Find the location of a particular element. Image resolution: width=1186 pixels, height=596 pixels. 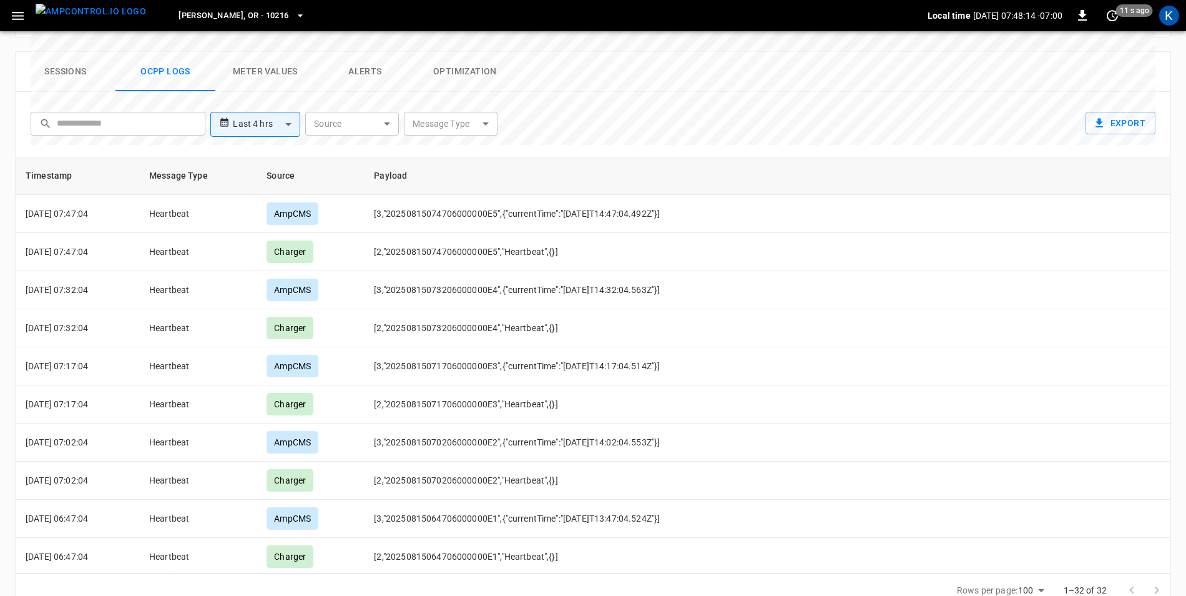

button: Ocpp logs is located at coordinates (165, 72).